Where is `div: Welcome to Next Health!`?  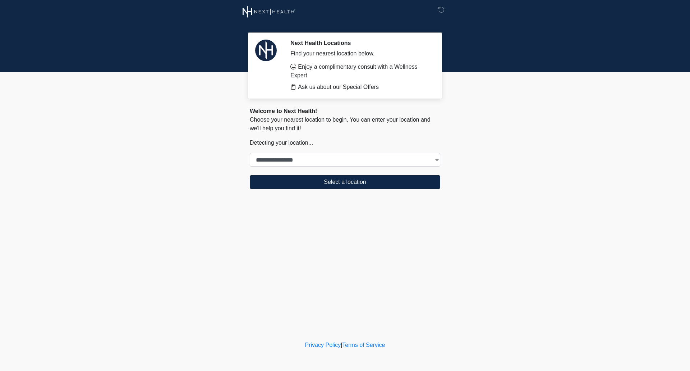 div: Welcome to Next Health! is located at coordinates (345, 111).